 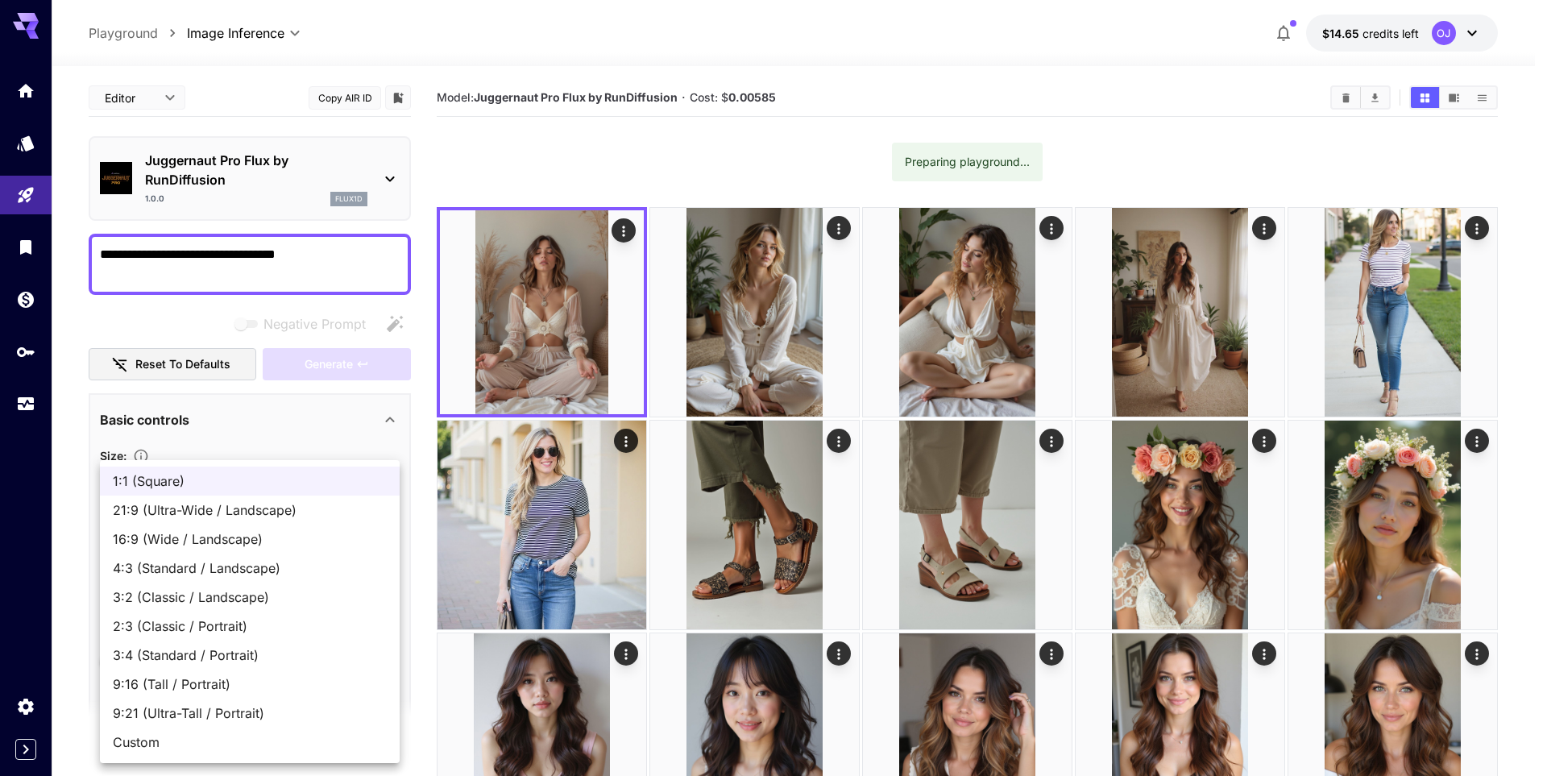 What do you see at coordinates (250, 510) in the screenshot?
I see `span: 21:9 (Ultra-Wide / Landscape)` at bounding box center [250, 510].